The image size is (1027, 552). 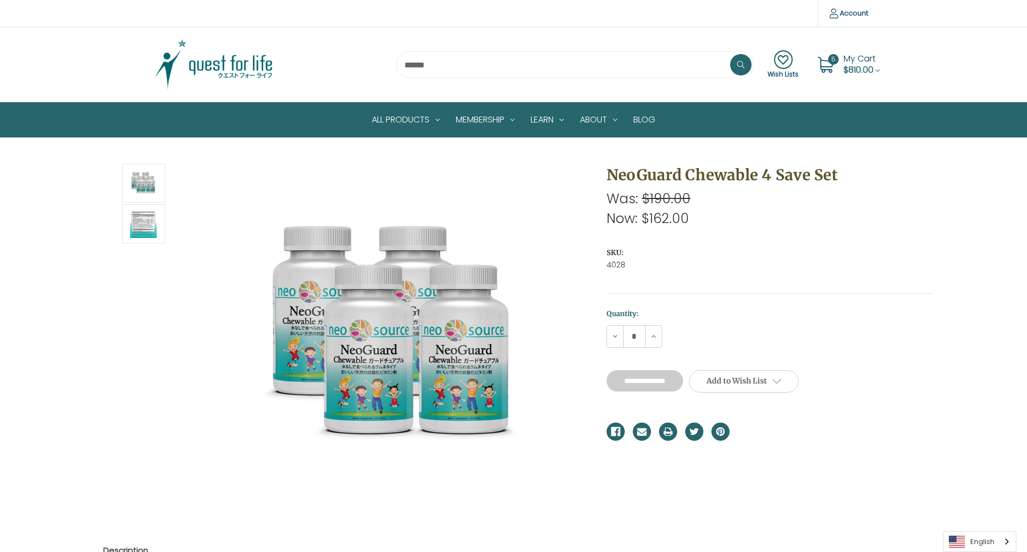 I want to click on span: $162.00, so click(x=665, y=218).